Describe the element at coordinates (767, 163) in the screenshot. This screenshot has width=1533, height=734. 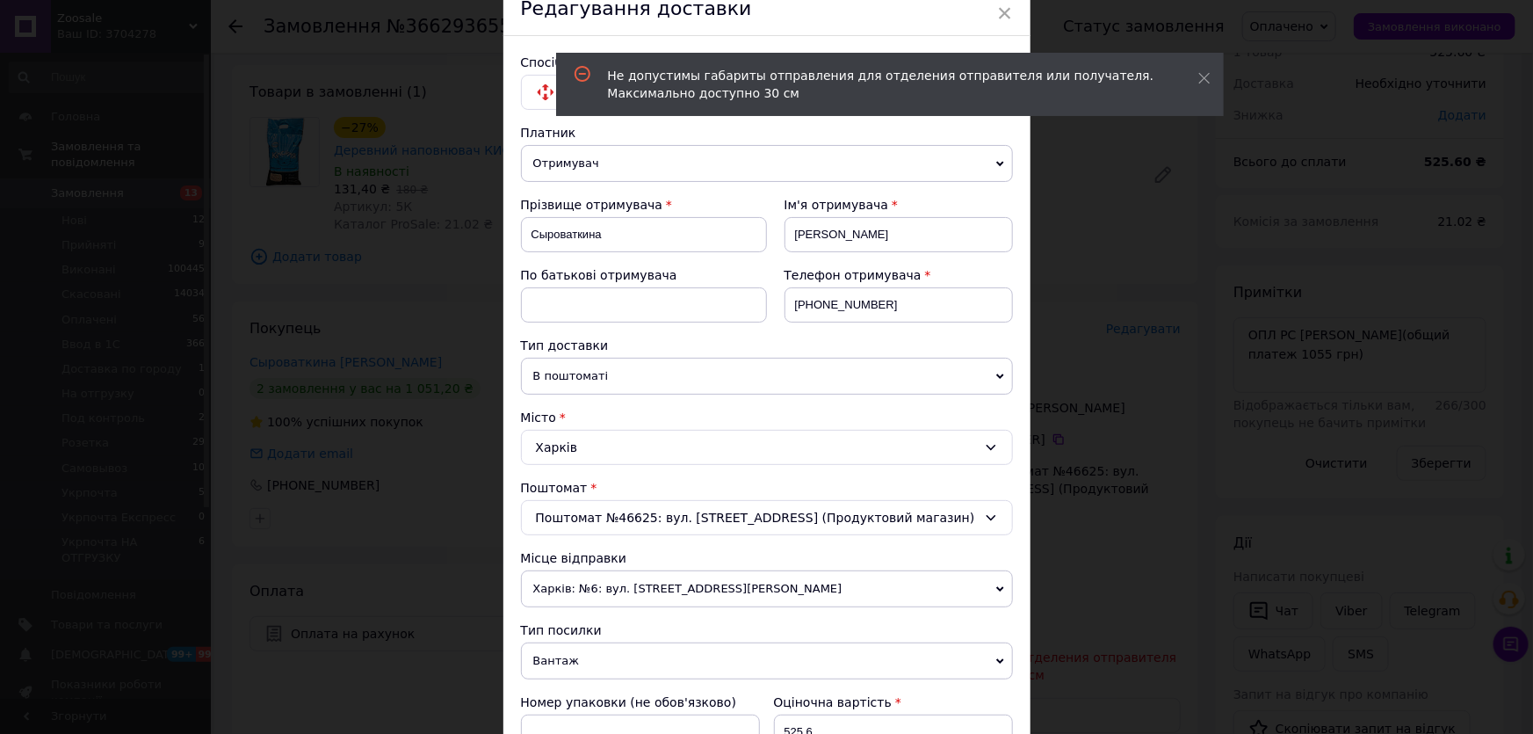
I see `span: Отримувач` at that location.